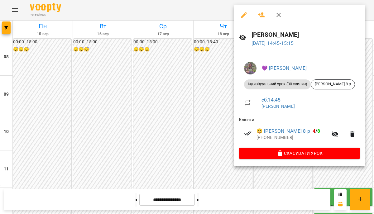 This screenshot has height=214, width=374. Describe the element at coordinates (318, 131) in the screenshot. I see `span: 8` at that location.